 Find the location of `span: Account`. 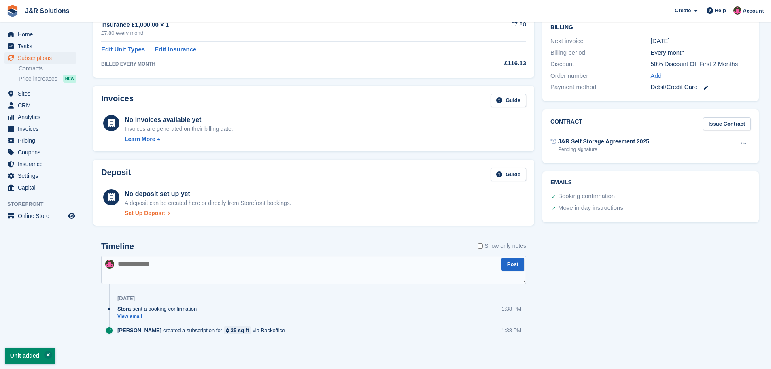

span: Account is located at coordinates (753, 11).